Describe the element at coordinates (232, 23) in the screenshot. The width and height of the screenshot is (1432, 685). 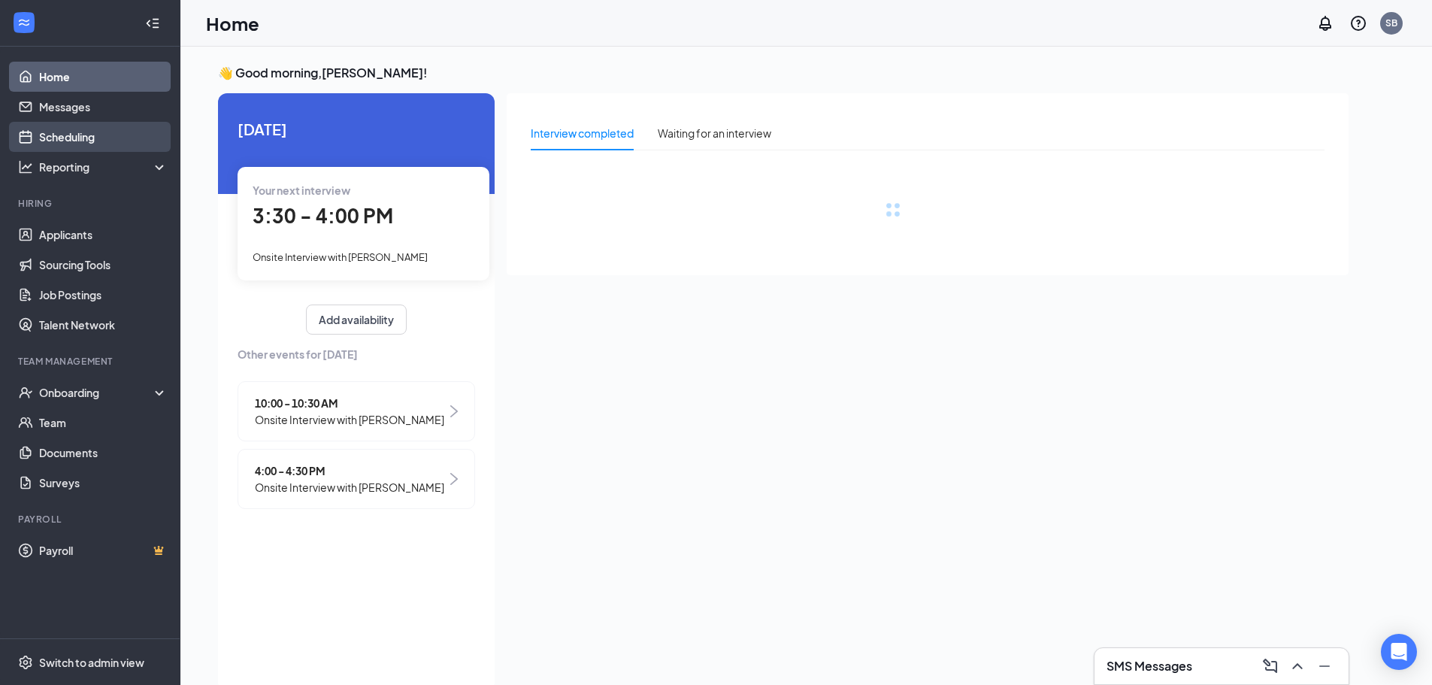
I see `h1: Home` at that location.